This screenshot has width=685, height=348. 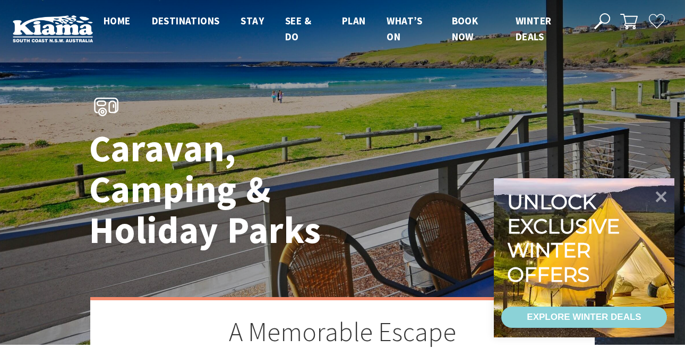 What do you see at coordinates (337, 29) in the screenshot?
I see `nav: Main Menu` at bounding box center [337, 29].